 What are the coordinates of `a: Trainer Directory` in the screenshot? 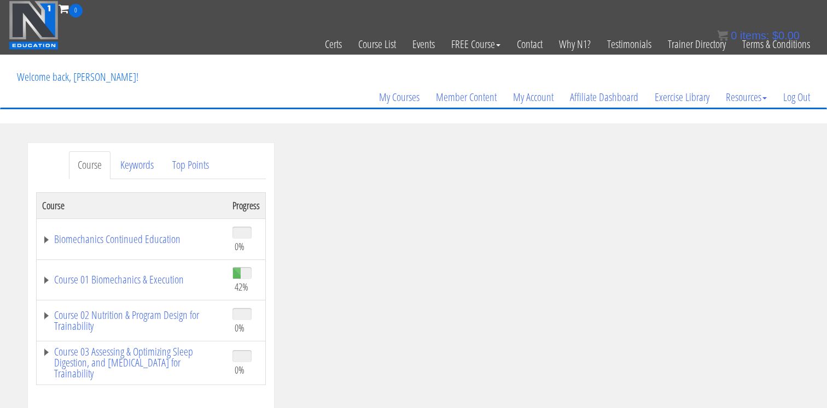 It's located at (697, 44).